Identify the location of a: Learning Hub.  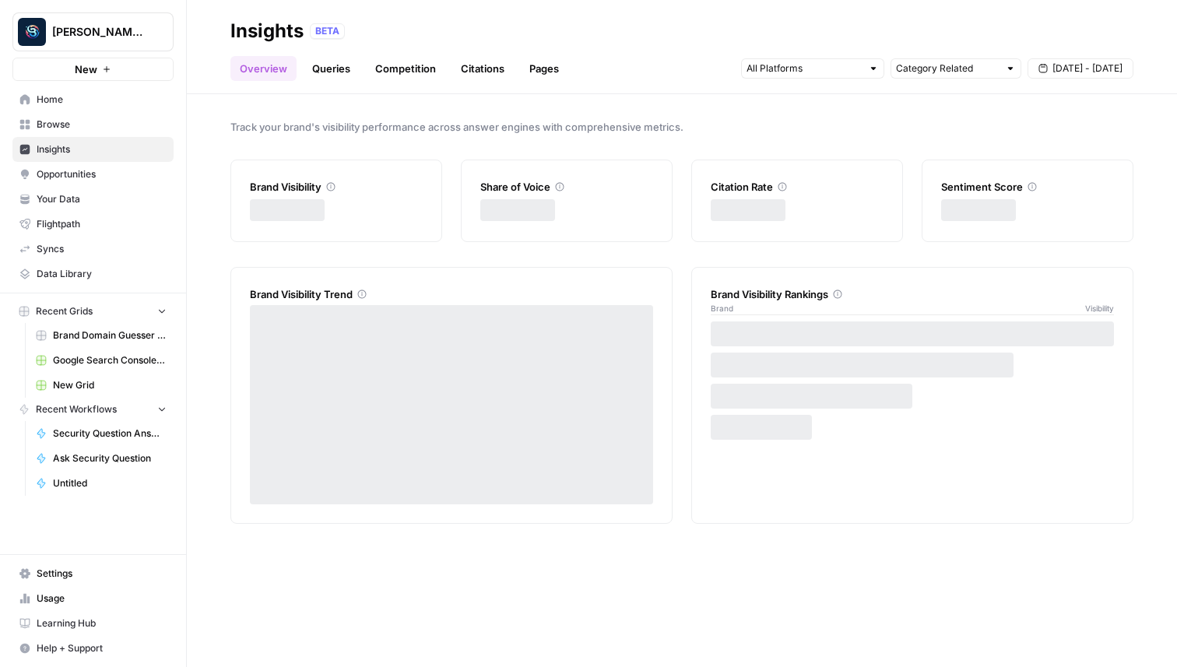
(93, 623).